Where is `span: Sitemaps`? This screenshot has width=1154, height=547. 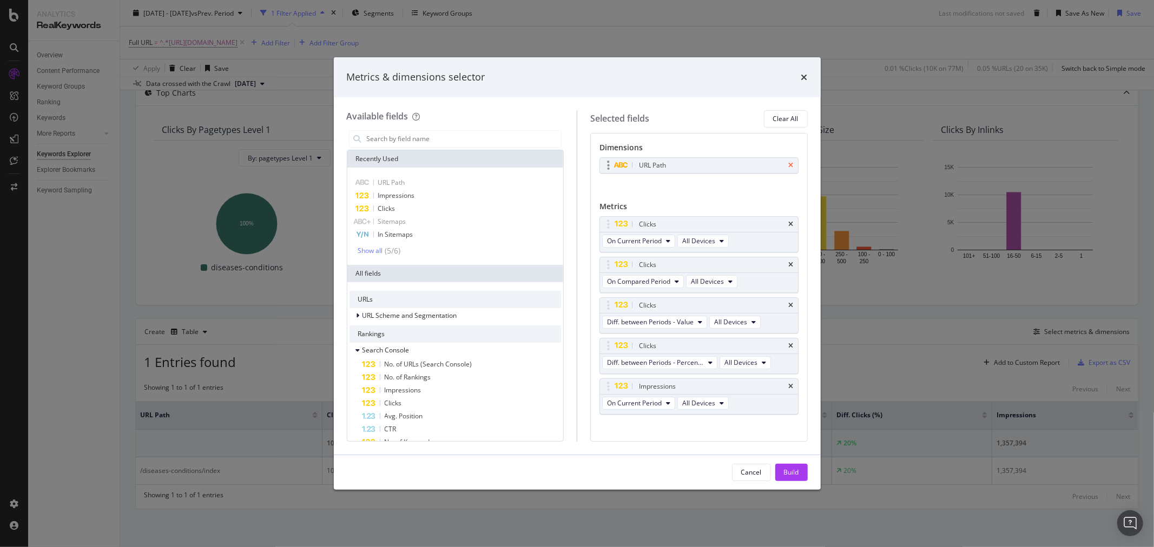
span: Sitemaps is located at coordinates (392, 221).